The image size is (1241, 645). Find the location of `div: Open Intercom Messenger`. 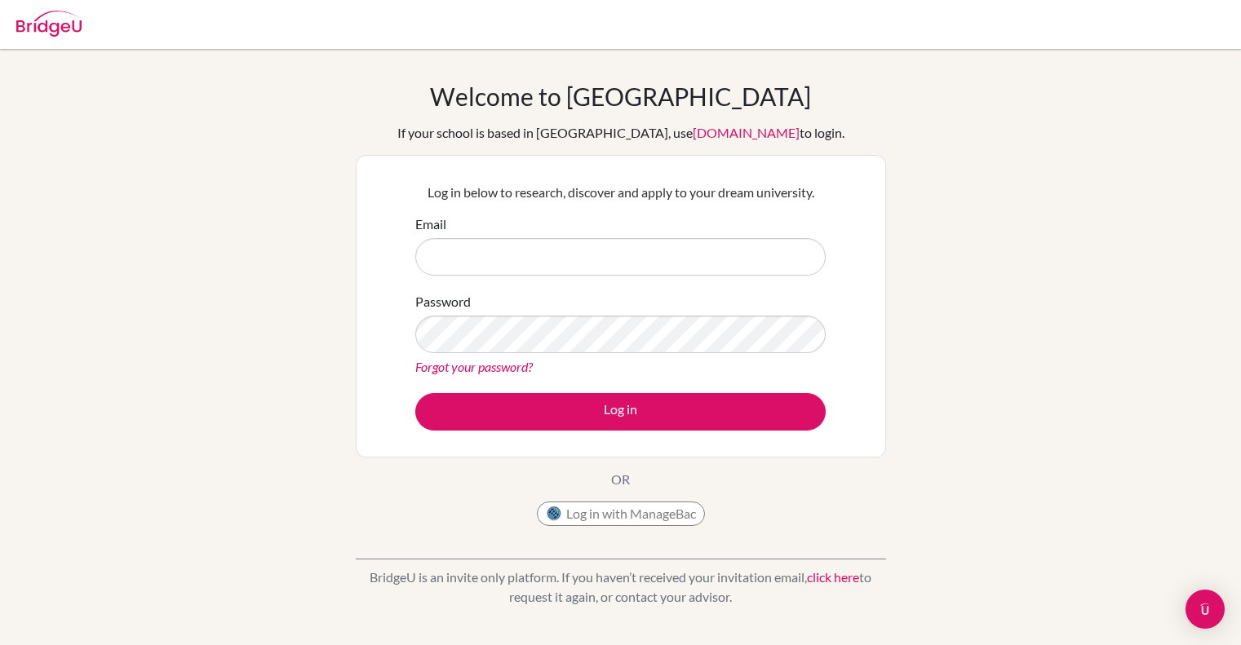

div: Open Intercom Messenger is located at coordinates (1205, 609).